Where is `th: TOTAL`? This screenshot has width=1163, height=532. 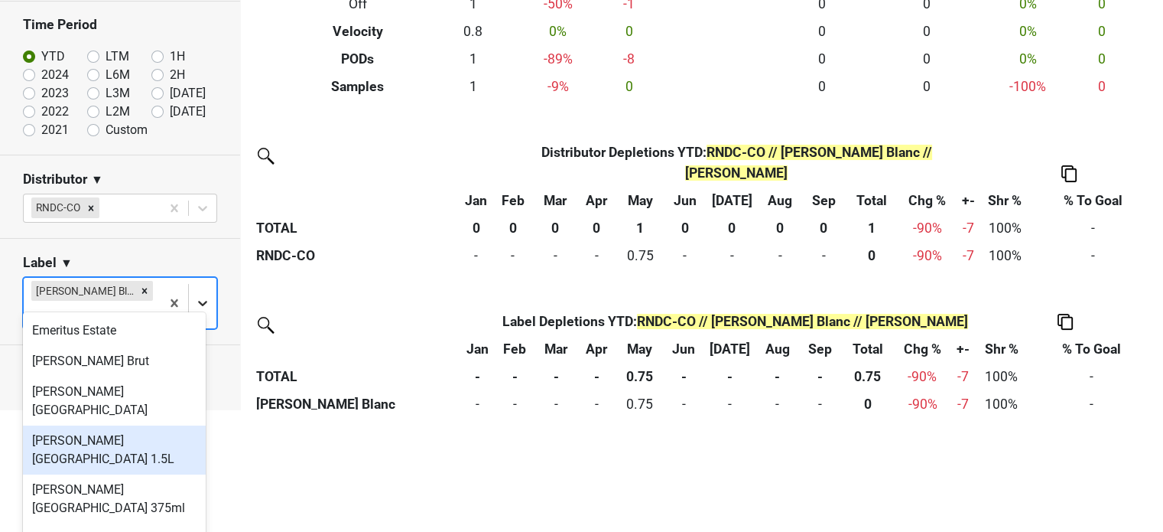
th: TOTAL is located at coordinates (356, 376).